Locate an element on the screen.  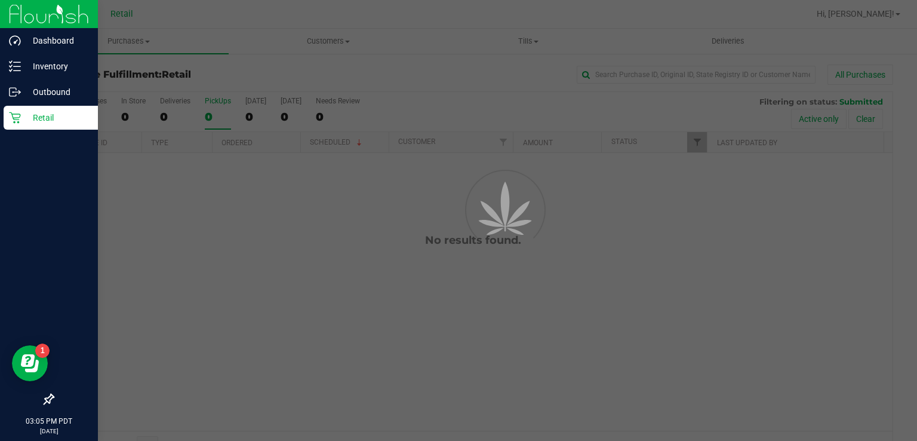
span: 1 is located at coordinates (7, 7).